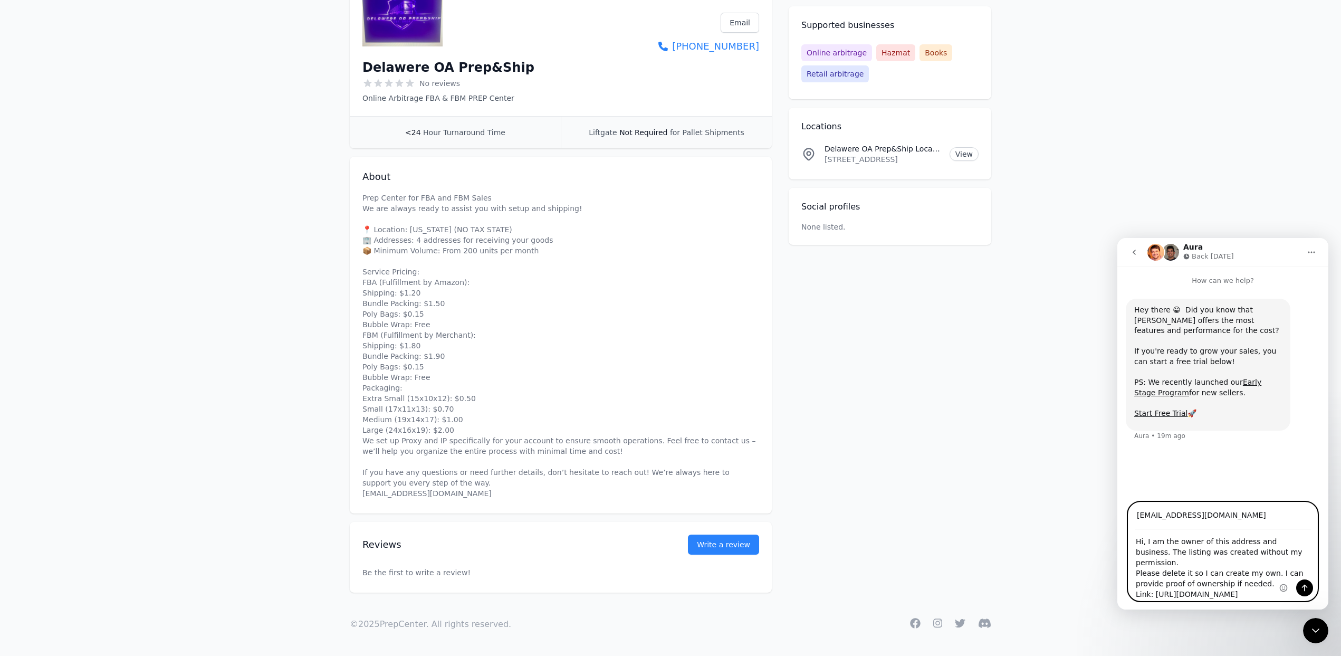 Image resolution: width=1341 pixels, height=656 pixels. What do you see at coordinates (464, 132) in the screenshot?
I see `span: Hour Turnaround Time` at bounding box center [464, 132].